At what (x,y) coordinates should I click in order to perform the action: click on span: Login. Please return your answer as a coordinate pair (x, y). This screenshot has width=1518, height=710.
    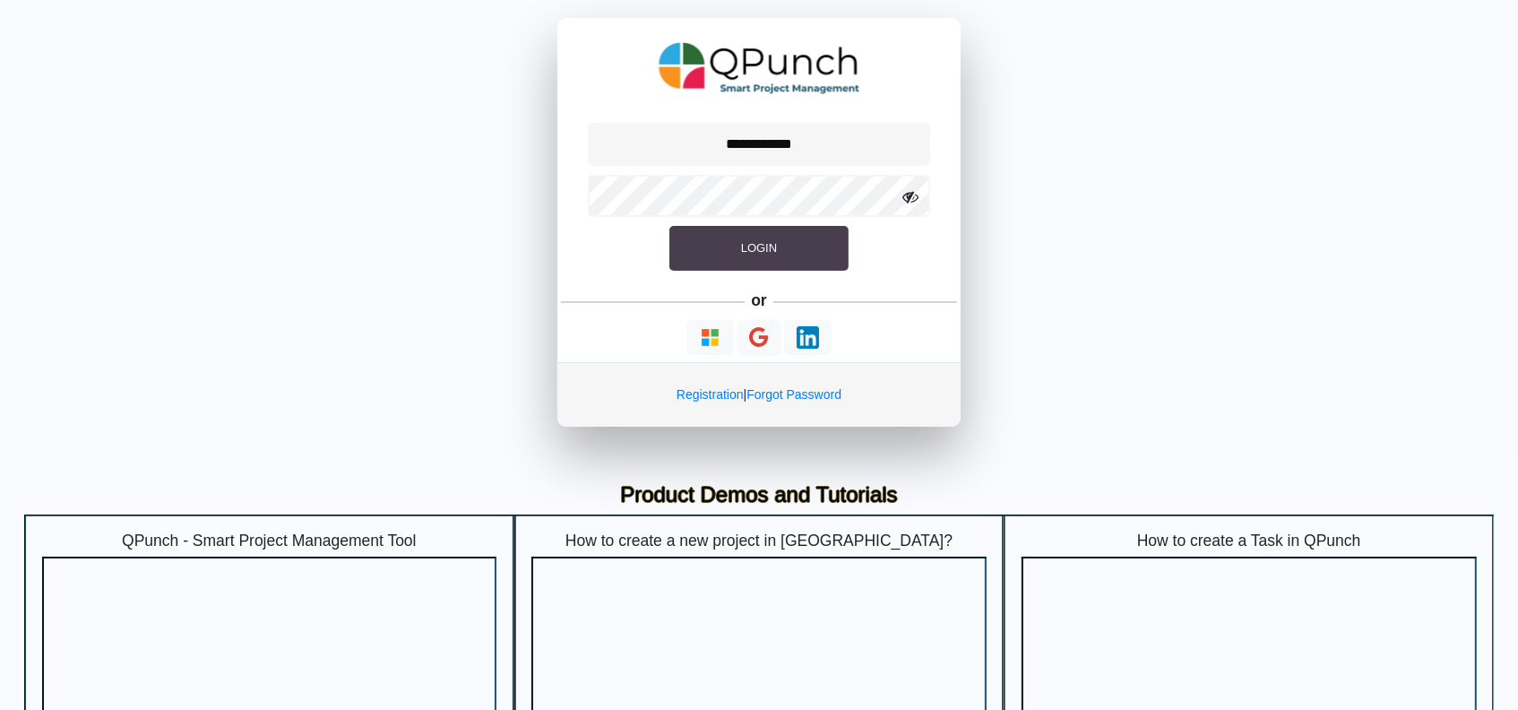
    Looking at the image, I should click on (759, 247).